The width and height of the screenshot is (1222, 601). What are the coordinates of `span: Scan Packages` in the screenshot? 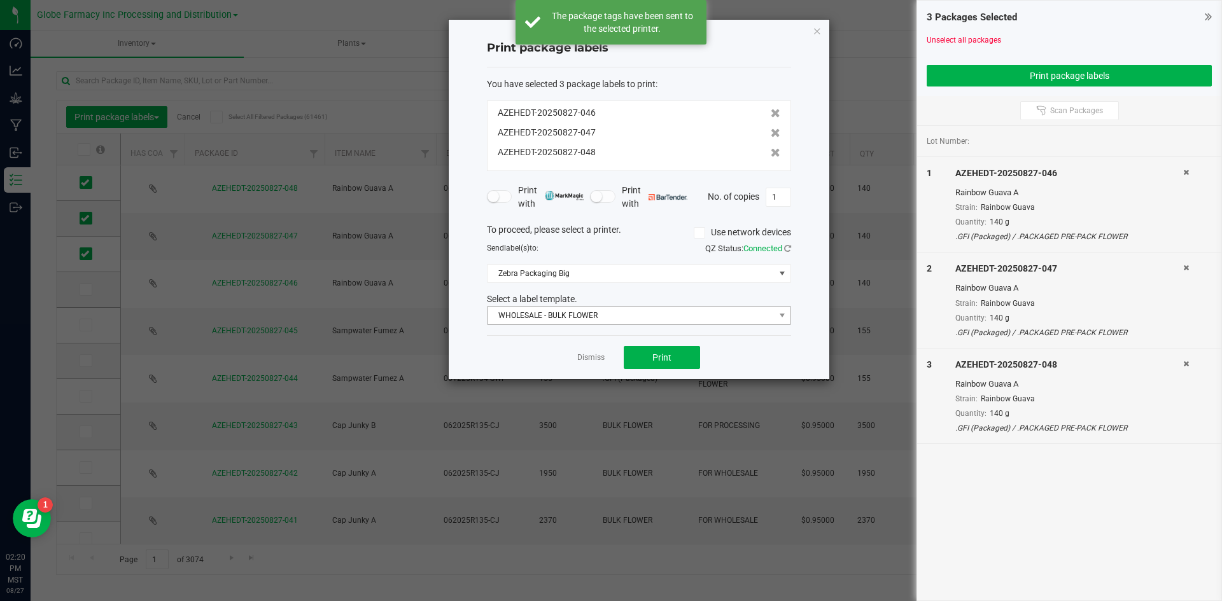 It's located at (1076, 111).